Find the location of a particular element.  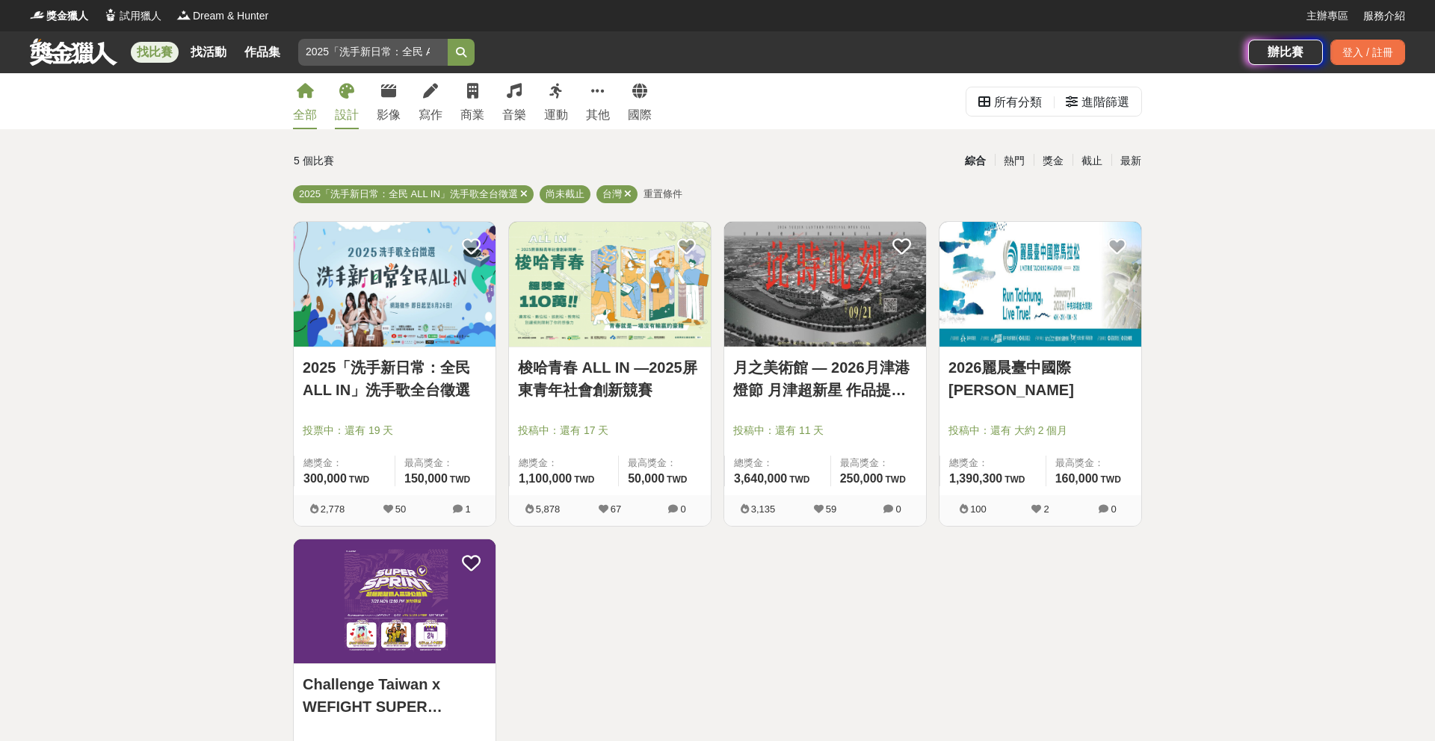

div: 登入 / 註冊 is located at coordinates (1368, 52).